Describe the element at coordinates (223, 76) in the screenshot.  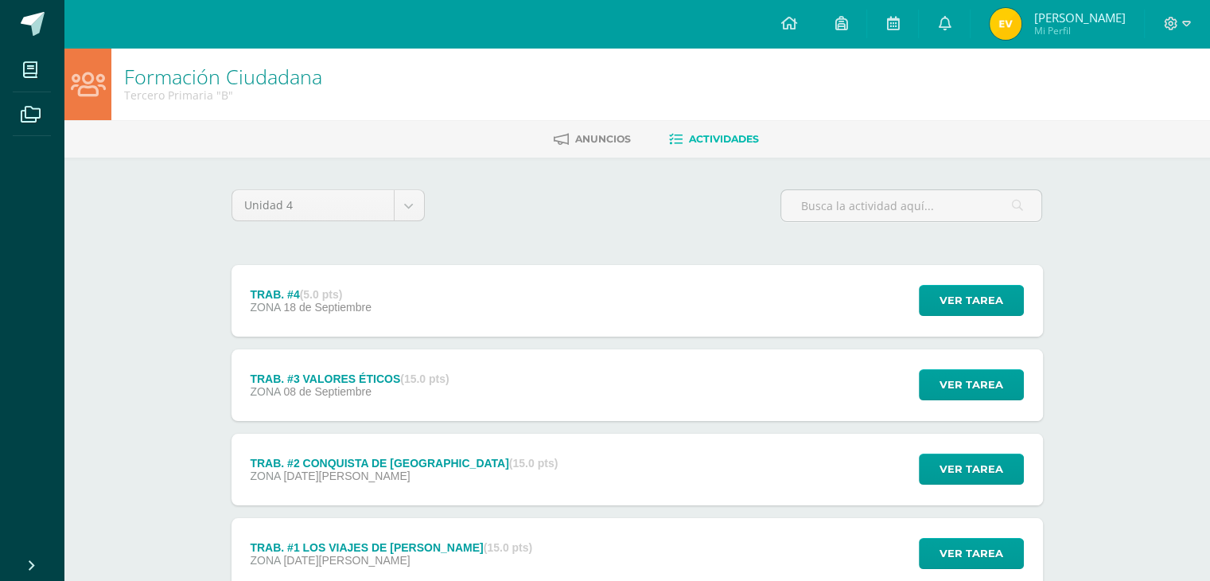
I see `a: Formación Ciudadana` at that location.